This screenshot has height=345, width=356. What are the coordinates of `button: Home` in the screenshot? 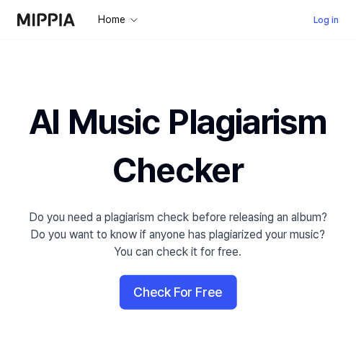 It's located at (117, 20).